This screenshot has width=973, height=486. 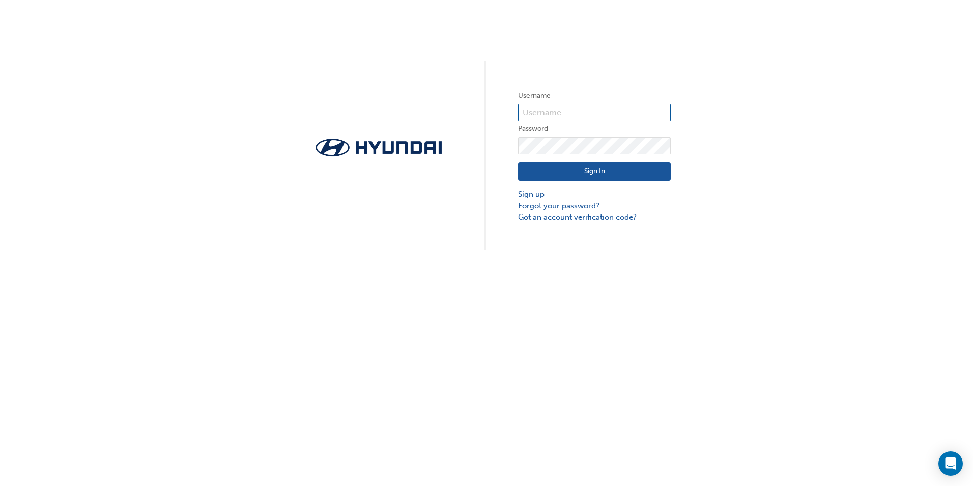 I want to click on img: Trak, so click(x=379, y=147).